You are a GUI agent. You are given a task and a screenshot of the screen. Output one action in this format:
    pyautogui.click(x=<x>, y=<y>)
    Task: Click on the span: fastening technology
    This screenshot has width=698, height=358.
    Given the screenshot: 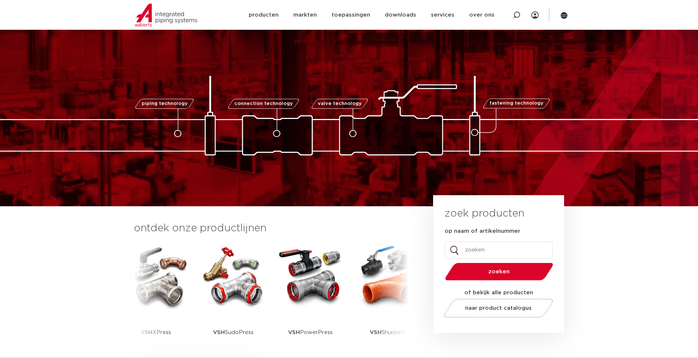 What is the action you would take?
    pyautogui.click(x=516, y=103)
    